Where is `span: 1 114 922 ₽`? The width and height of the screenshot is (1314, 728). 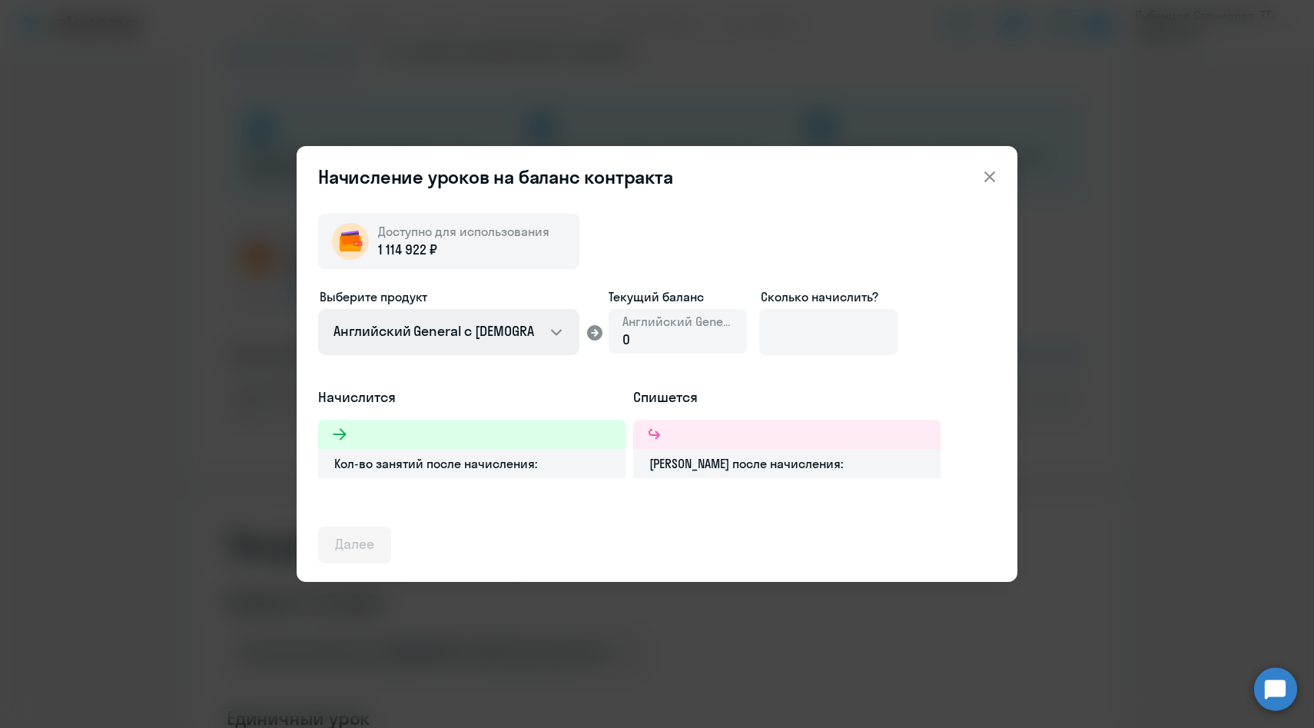
span: 1 114 922 ₽ is located at coordinates (407, 250).